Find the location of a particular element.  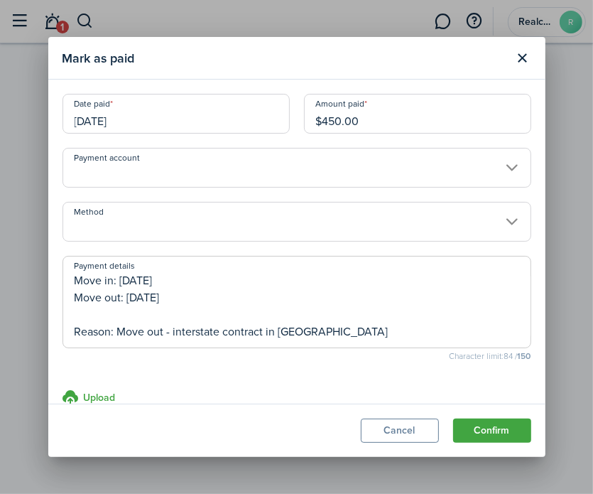

h3: Upload is located at coordinates (99, 397).